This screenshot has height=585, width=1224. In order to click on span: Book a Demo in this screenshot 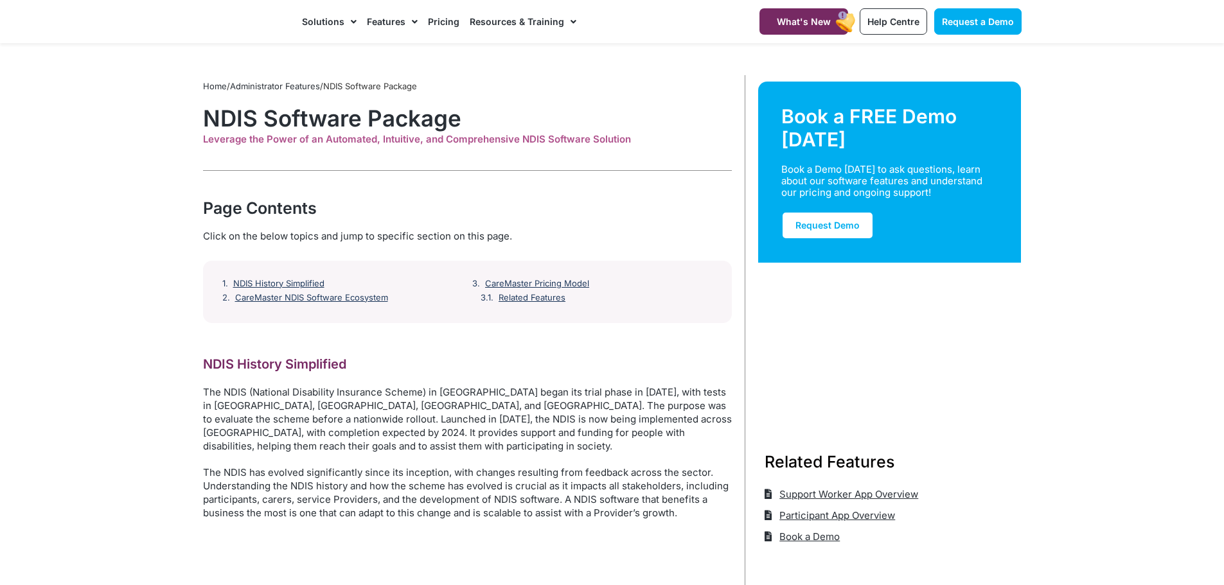, I will do `click(808, 536)`.